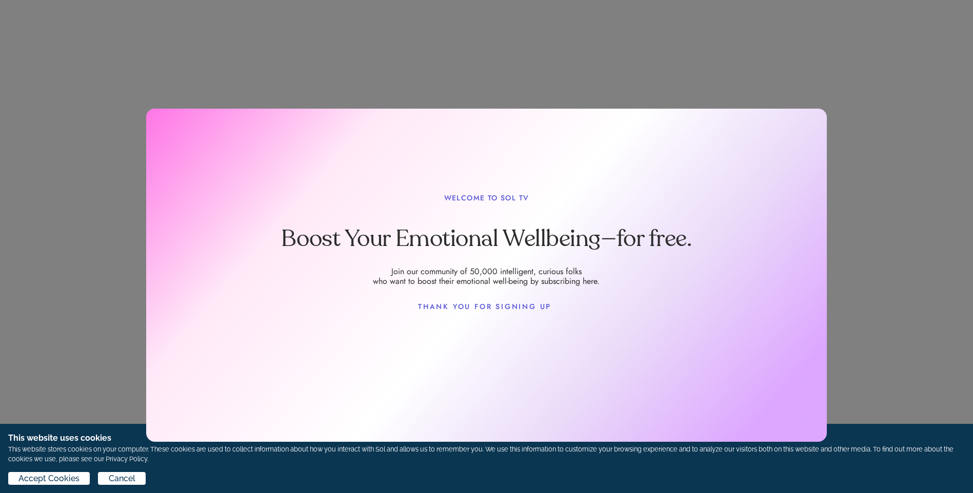 The height and width of the screenshot is (493, 973). Describe the element at coordinates (122, 479) in the screenshot. I see `span: Cancel` at that location.